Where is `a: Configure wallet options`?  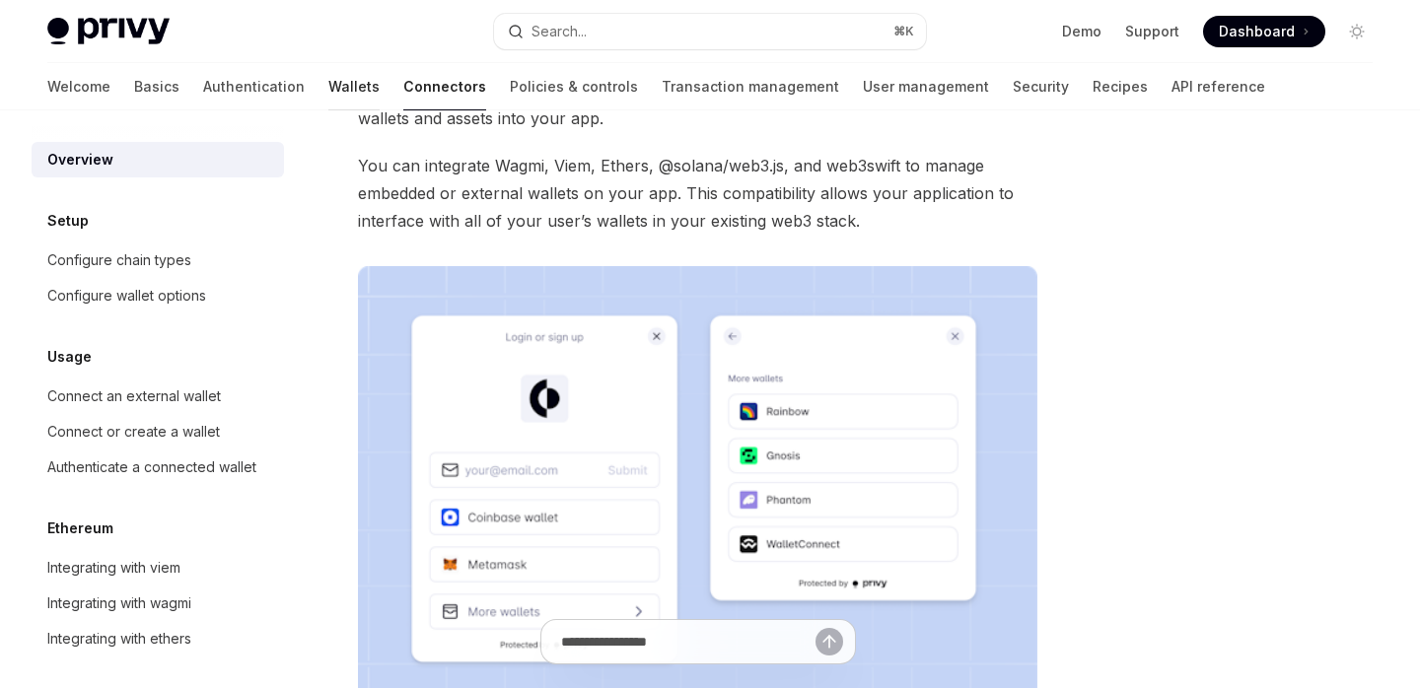 a: Configure wallet options is located at coordinates (158, 296).